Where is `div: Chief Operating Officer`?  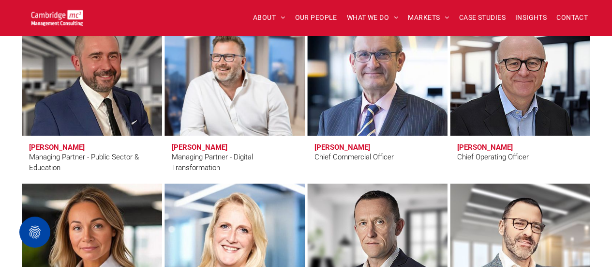 div: Chief Operating Officer is located at coordinates (493, 157).